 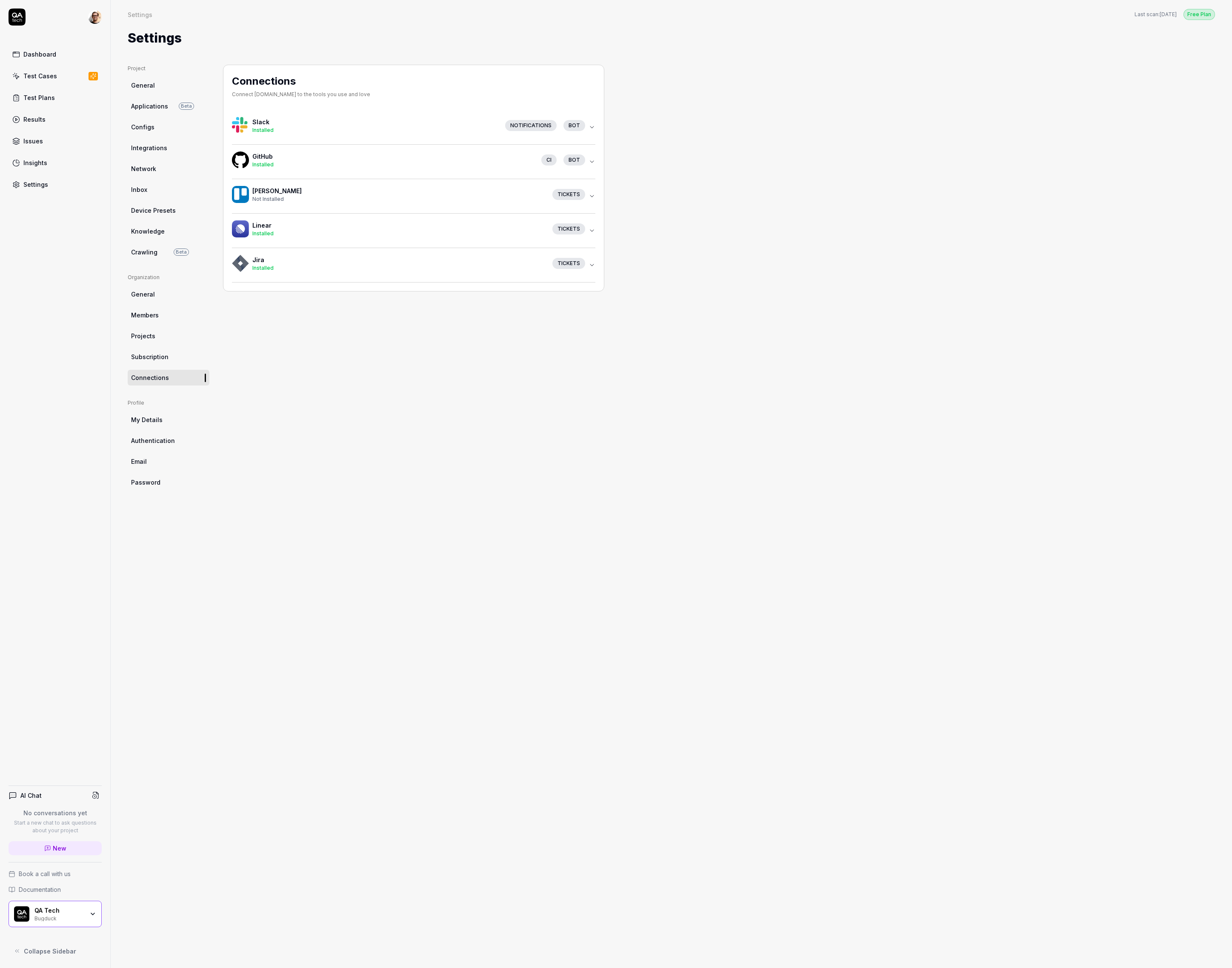 What do you see at coordinates (169, 440) in the screenshot?
I see `a: Authentication` at bounding box center [169, 440].